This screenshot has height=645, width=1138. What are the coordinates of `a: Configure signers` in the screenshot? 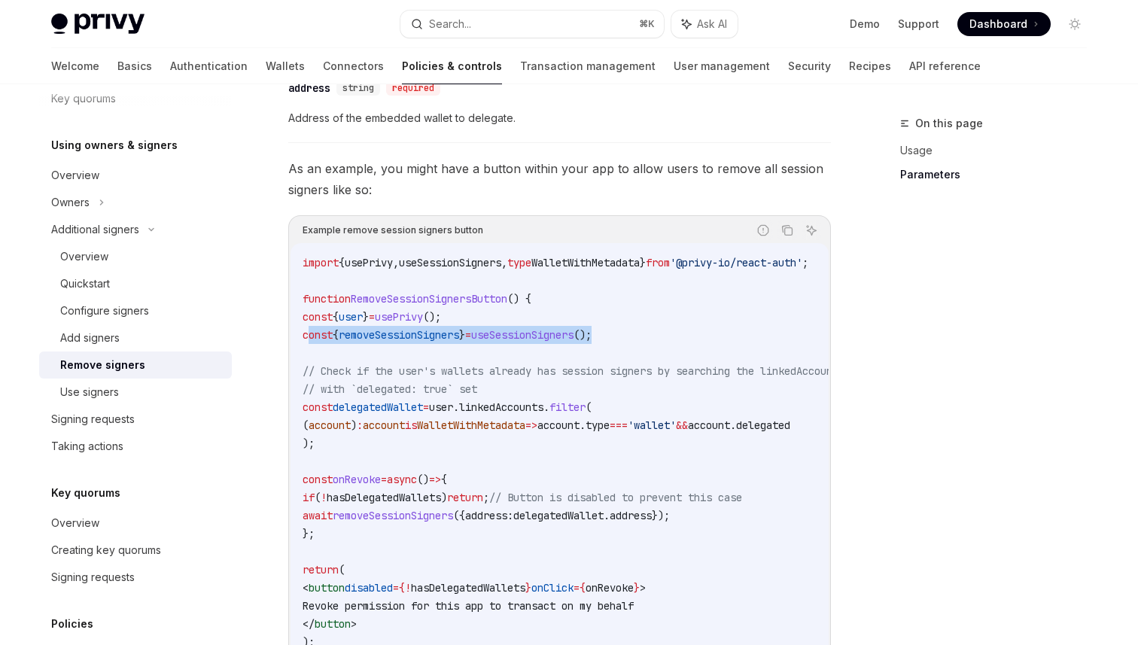 It's located at (136, 311).